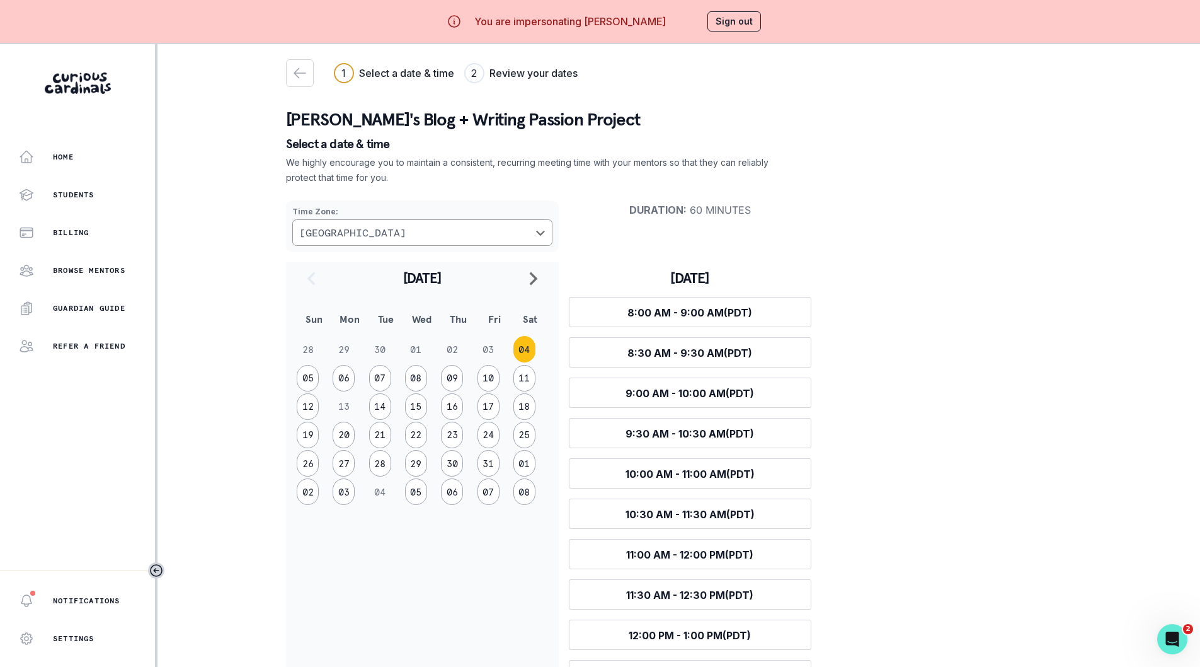 The image size is (1200, 667). I want to click on p: Billing, so click(71, 232).